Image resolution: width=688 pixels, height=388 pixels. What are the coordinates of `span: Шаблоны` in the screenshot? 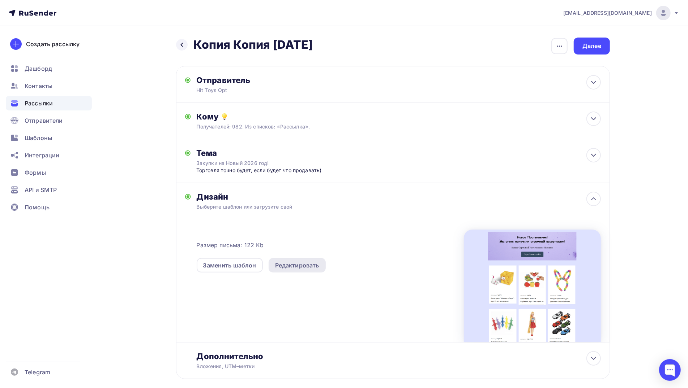 It's located at (38, 138).